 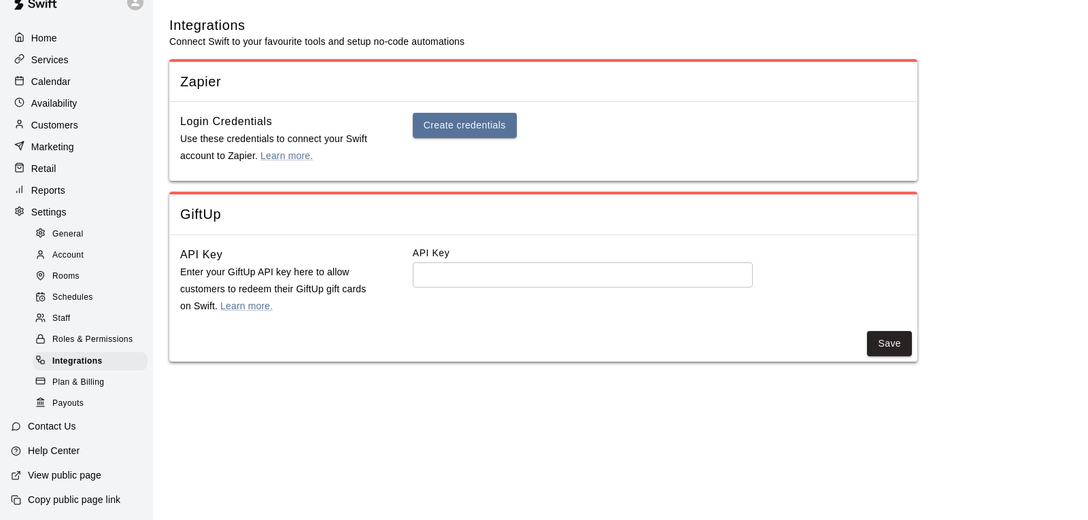 What do you see at coordinates (52, 427) in the screenshot?
I see `p: Contact Us` at bounding box center [52, 427].